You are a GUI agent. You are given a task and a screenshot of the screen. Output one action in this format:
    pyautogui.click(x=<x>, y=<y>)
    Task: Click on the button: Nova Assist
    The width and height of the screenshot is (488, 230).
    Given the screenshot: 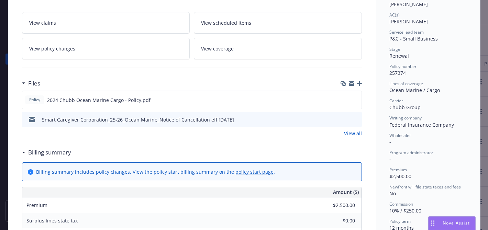 What is the action you would take?
    pyautogui.click(x=452, y=223)
    